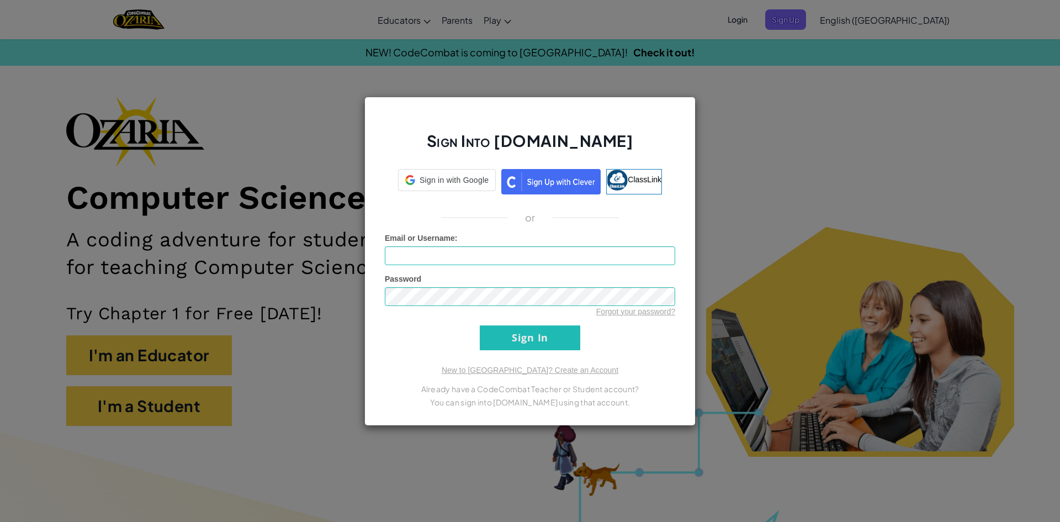  I want to click on div: Sign in with Google, so click(447, 180).